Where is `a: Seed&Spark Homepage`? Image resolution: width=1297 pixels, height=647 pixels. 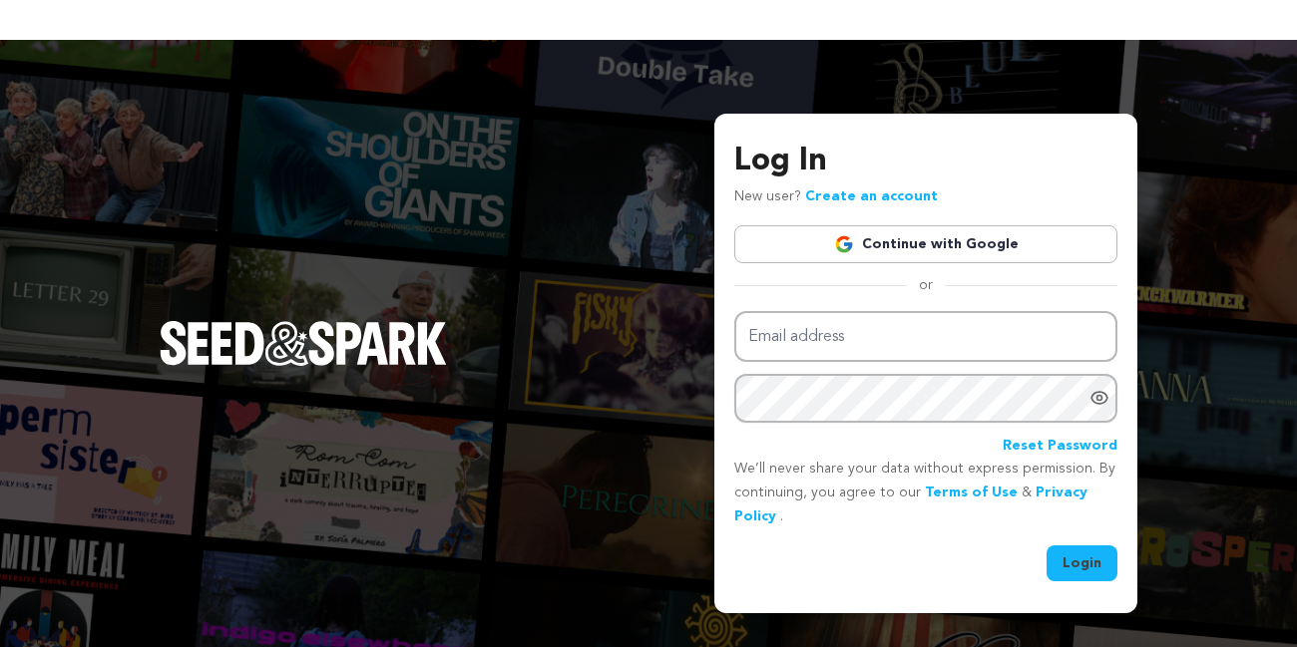 a: Seed&Spark Homepage is located at coordinates (303, 363).